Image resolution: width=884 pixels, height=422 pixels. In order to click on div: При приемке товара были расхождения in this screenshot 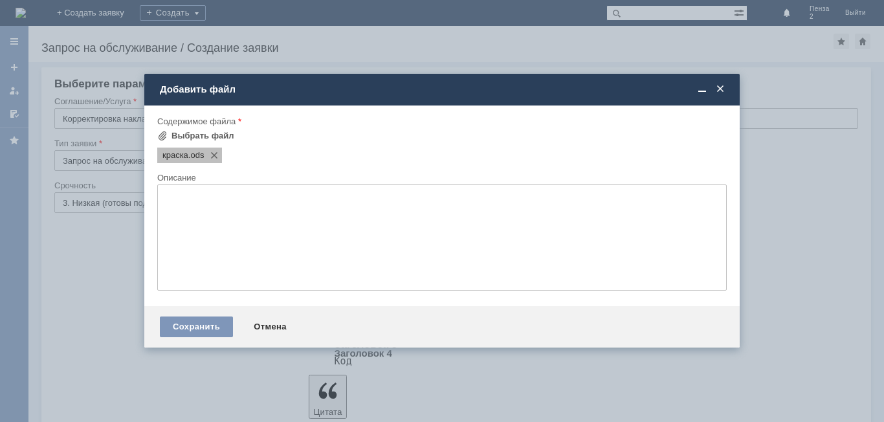, I will do `click(97, 10)`.